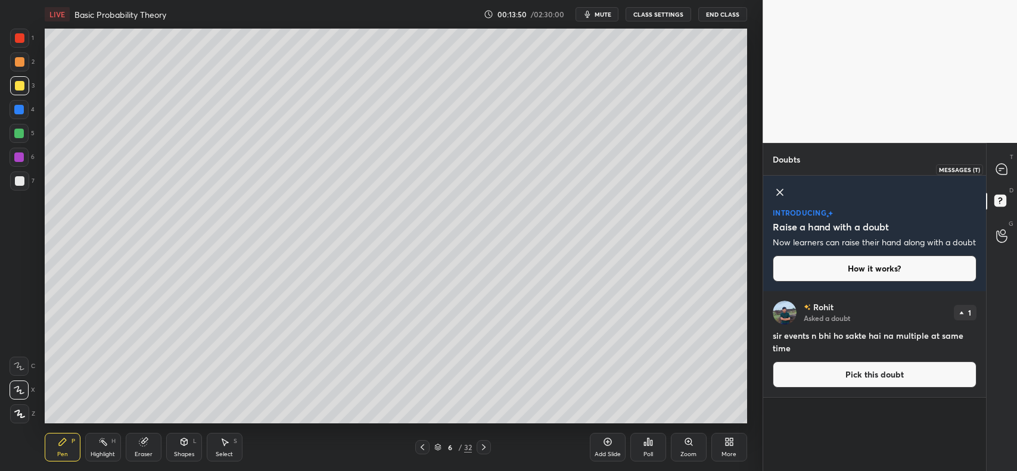  Describe the element at coordinates (195, 442) in the screenshot. I see `div: L` at that location.